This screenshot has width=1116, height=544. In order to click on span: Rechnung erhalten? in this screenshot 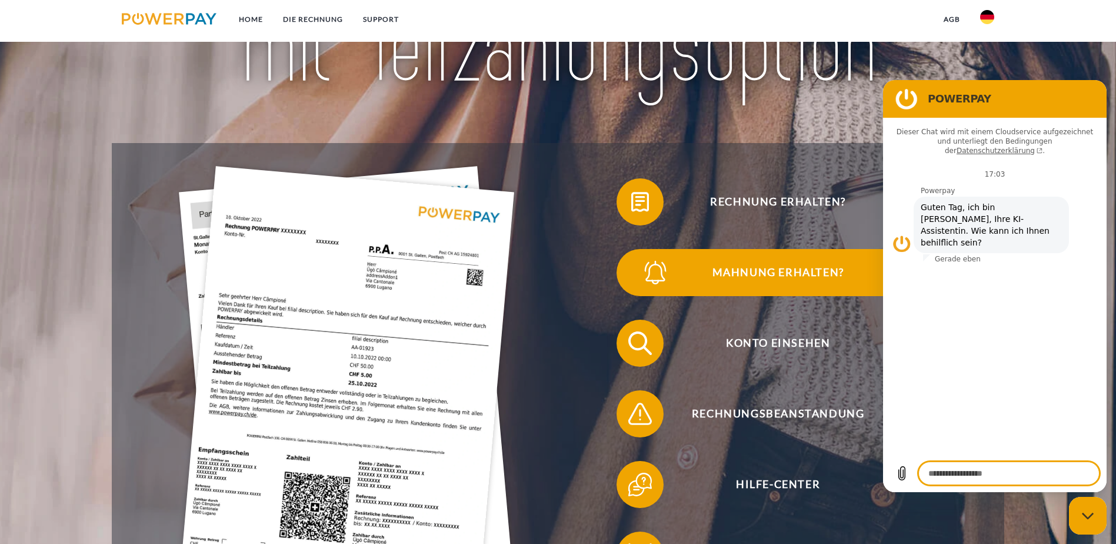, I will do `click(778, 202)`.